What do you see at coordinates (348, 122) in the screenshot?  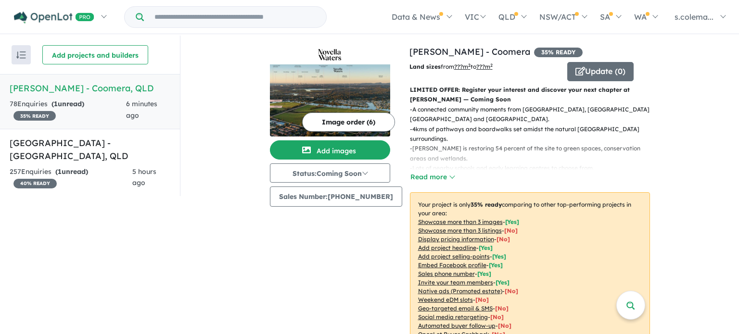 I see `button: Image order (6)` at bounding box center [348, 122].